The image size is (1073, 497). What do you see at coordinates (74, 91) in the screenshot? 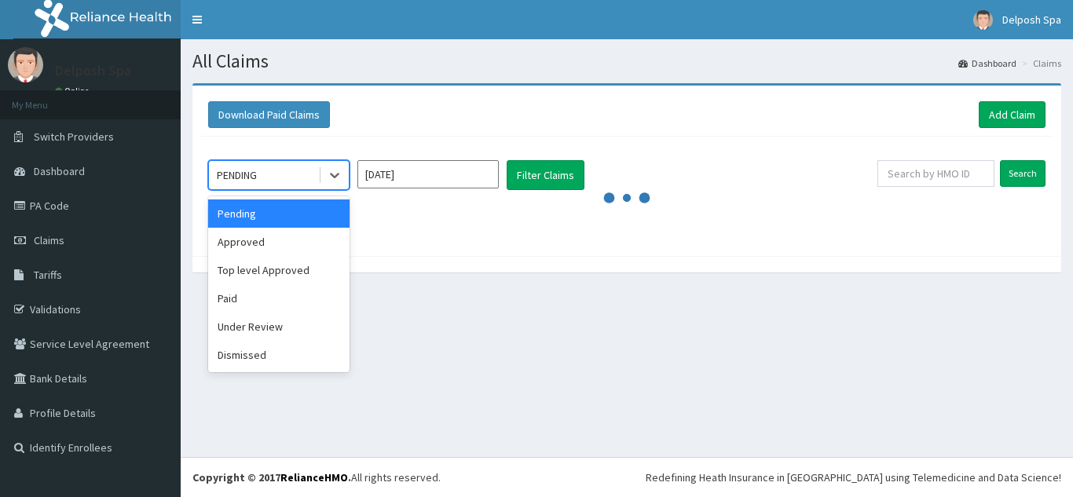
I see `a: Online` at bounding box center [74, 91].